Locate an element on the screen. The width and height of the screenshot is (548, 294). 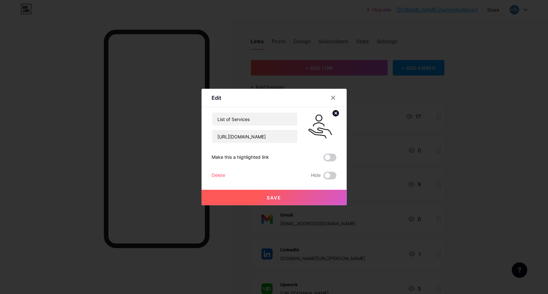
span: Save is located at coordinates (274, 197).